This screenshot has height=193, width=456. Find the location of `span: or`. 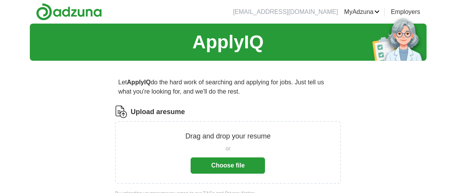

span: or is located at coordinates (228, 149).